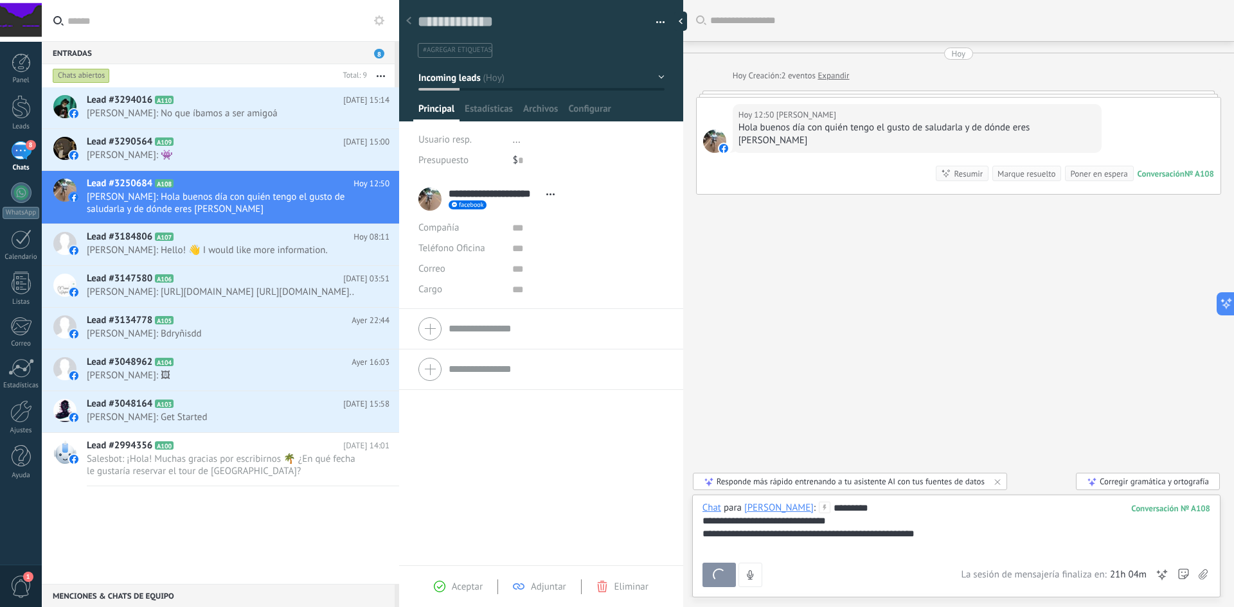  Describe the element at coordinates (164, 445) in the screenshot. I see `span: A100` at that location.